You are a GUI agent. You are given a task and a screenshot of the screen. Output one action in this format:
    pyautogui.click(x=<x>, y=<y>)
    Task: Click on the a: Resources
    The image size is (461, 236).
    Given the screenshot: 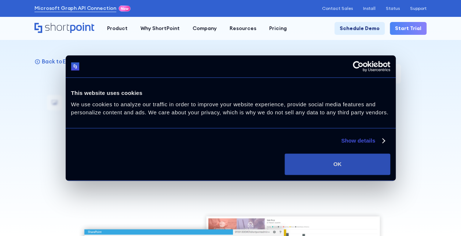 What is the action you would take?
    pyautogui.click(x=243, y=28)
    